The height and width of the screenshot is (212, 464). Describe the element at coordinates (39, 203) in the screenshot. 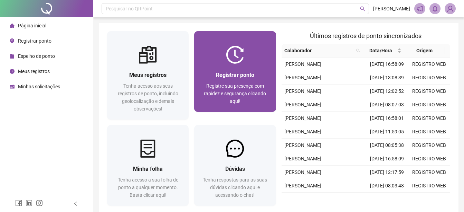

I see `span: instagram` at that location.